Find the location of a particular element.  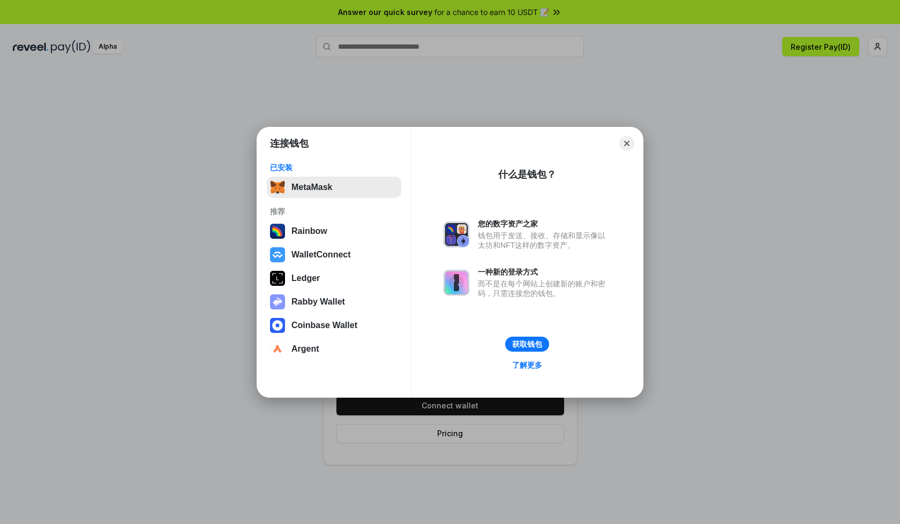

div: Argent is located at coordinates (305, 349).